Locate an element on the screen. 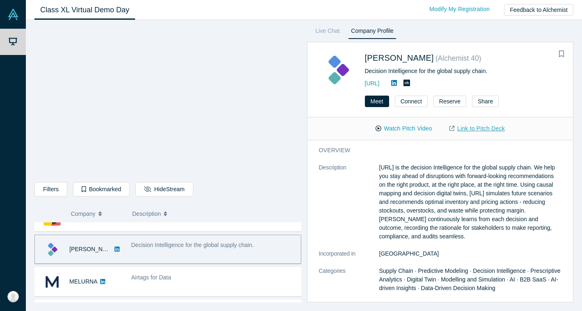 The image size is (582, 311). h3: overview is located at coordinates (435, 150).